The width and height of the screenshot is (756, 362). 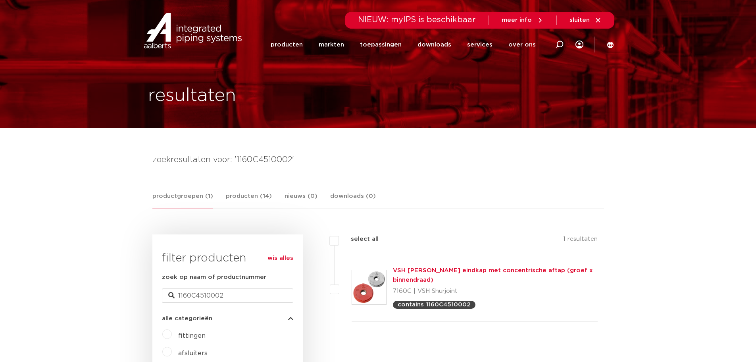 What do you see at coordinates (193, 353) in the screenshot?
I see `a: afsluiters` at bounding box center [193, 353].